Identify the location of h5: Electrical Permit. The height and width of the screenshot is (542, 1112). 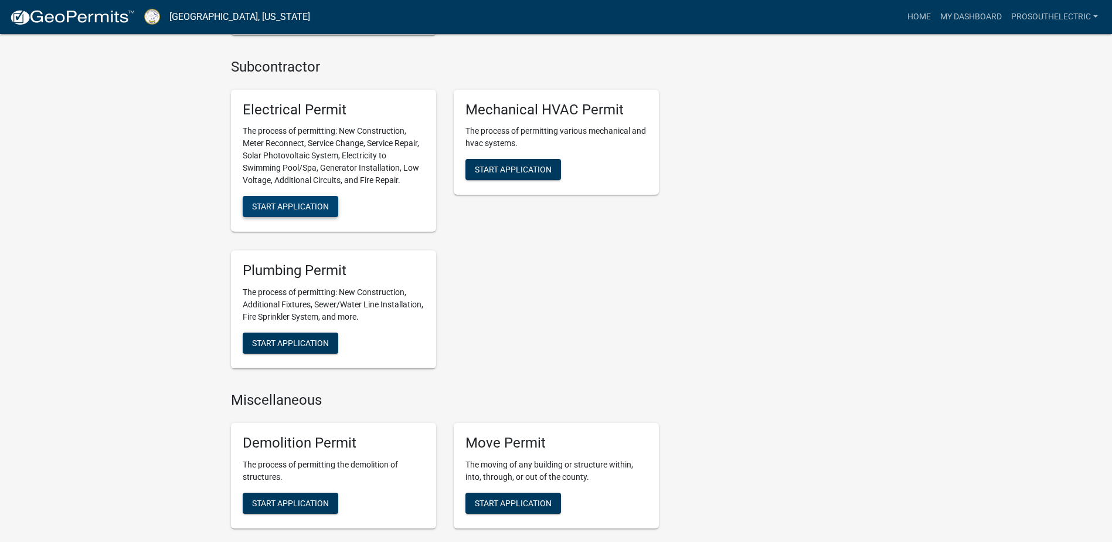
(334, 110).